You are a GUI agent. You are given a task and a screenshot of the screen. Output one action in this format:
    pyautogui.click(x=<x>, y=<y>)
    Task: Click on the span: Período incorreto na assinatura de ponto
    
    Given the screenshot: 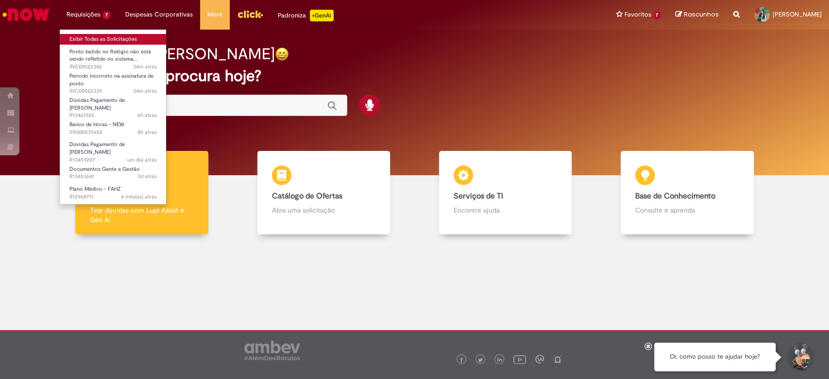 What is the action you would take?
    pyautogui.click(x=111, y=80)
    